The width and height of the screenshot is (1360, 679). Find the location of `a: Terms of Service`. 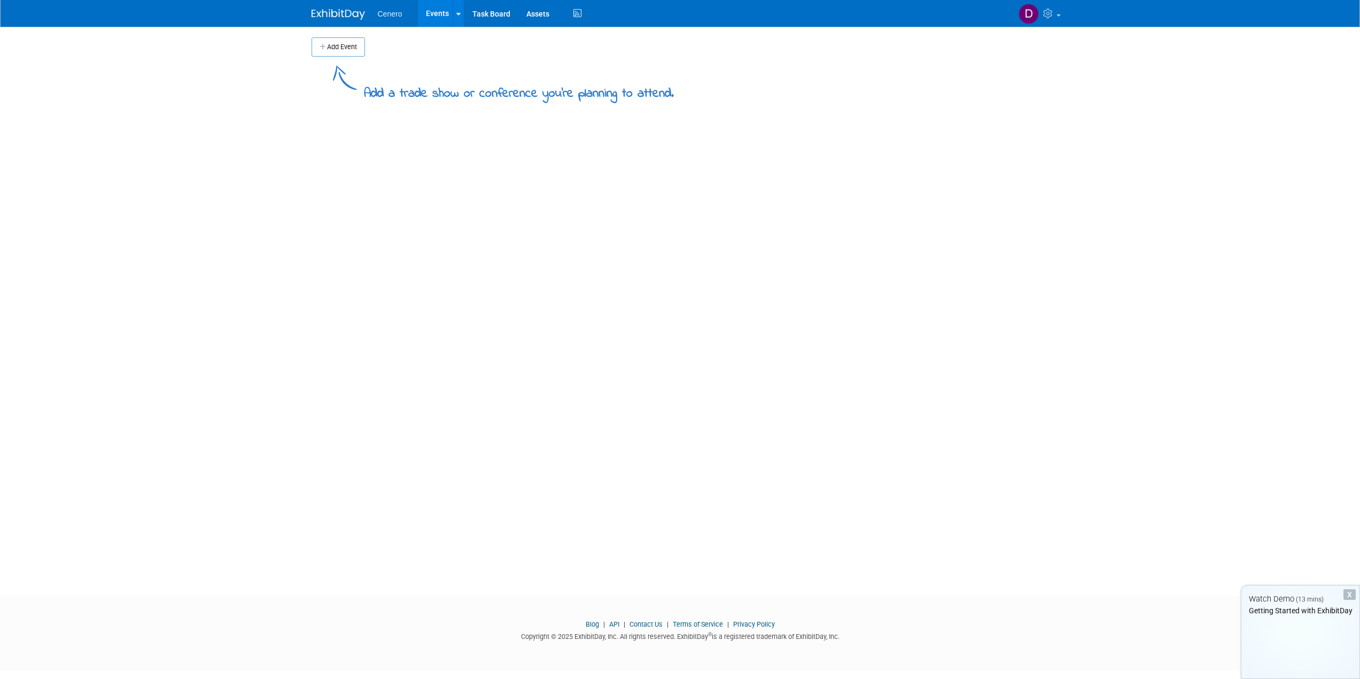

a: Terms of Service is located at coordinates (698, 624).